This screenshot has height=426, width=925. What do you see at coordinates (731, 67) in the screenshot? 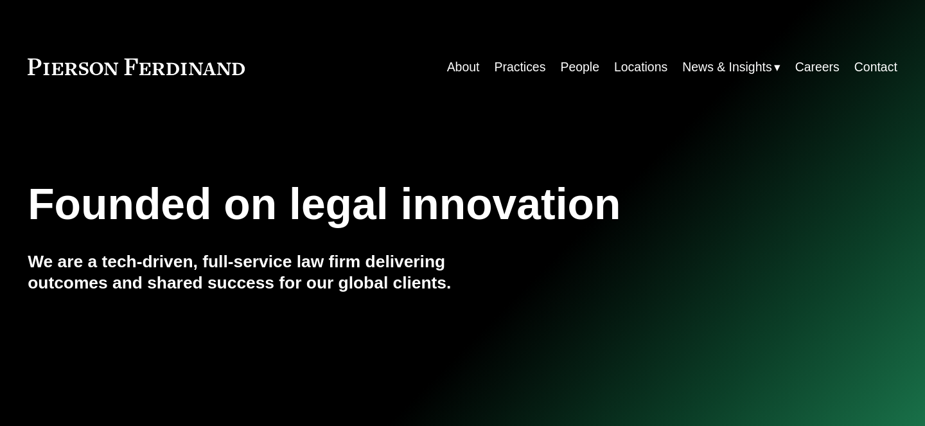
I see `a: folder dropdown` at bounding box center [731, 67].